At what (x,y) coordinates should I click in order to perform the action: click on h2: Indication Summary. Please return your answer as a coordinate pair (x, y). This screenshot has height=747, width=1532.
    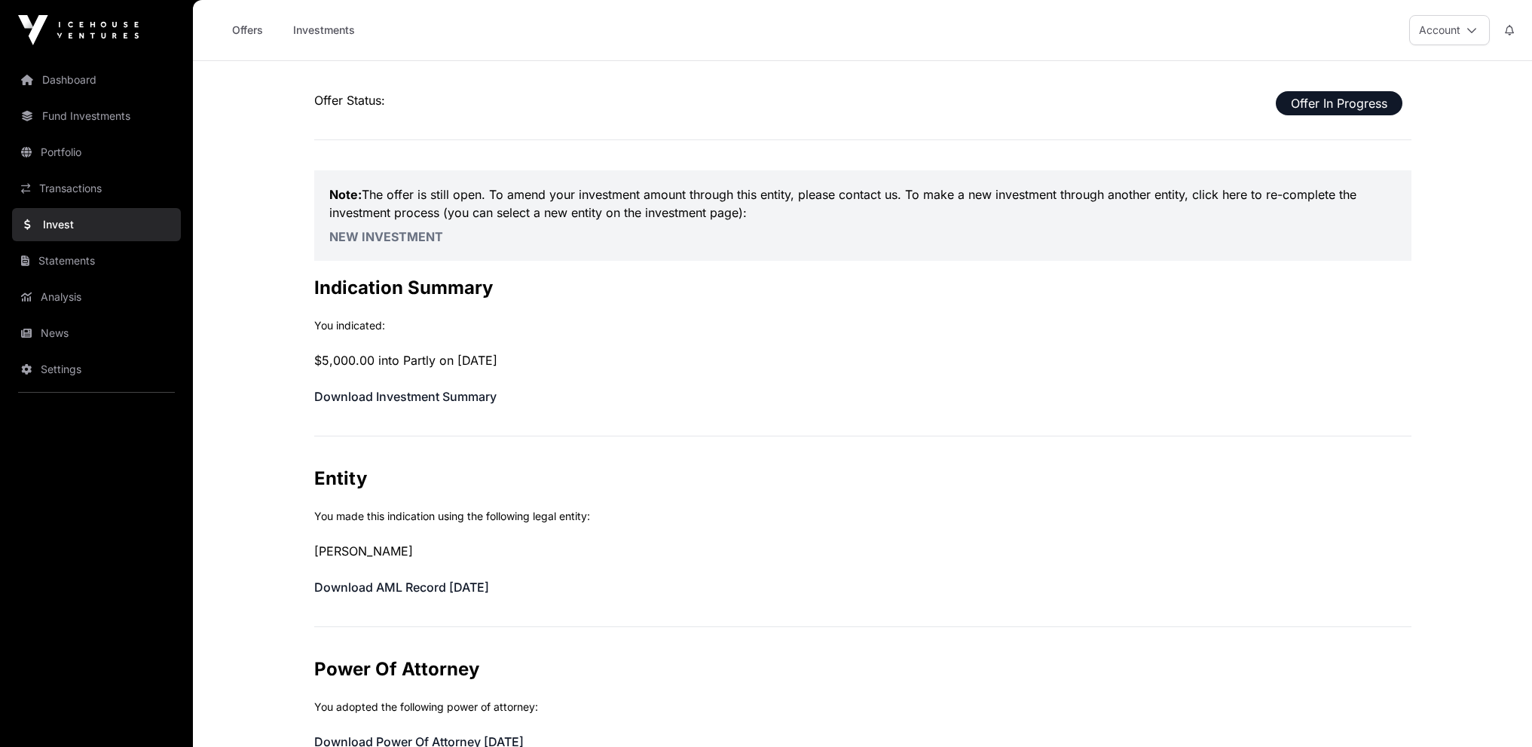
    Looking at the image, I should click on (863, 288).